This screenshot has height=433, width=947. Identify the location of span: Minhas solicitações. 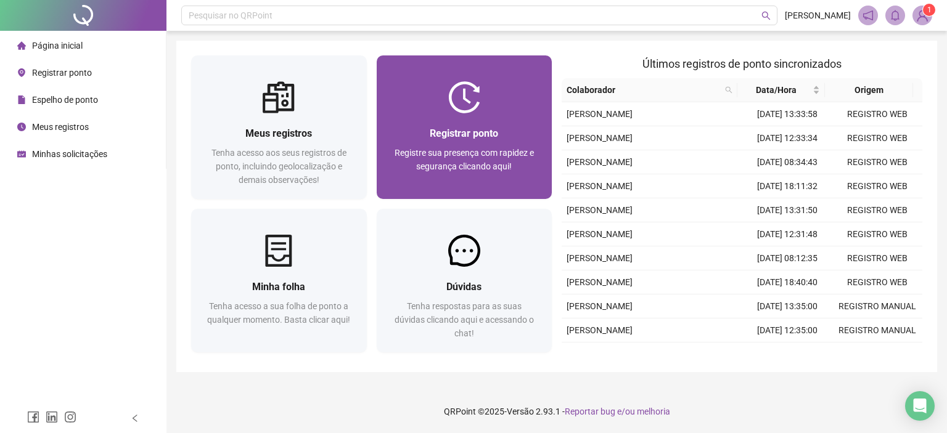
(70, 154).